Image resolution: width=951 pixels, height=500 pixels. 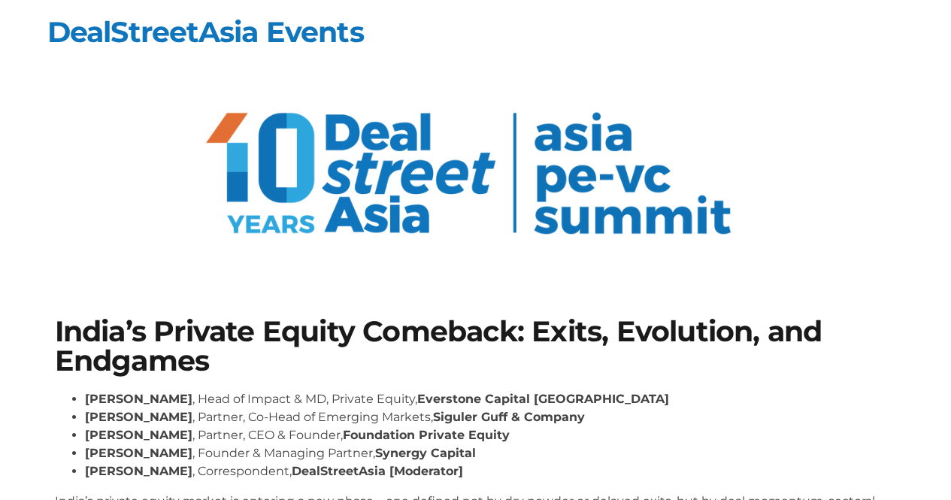 What do you see at coordinates (491, 471) in the screenshot?
I see `li: , Correspondent,` at bounding box center [491, 471].